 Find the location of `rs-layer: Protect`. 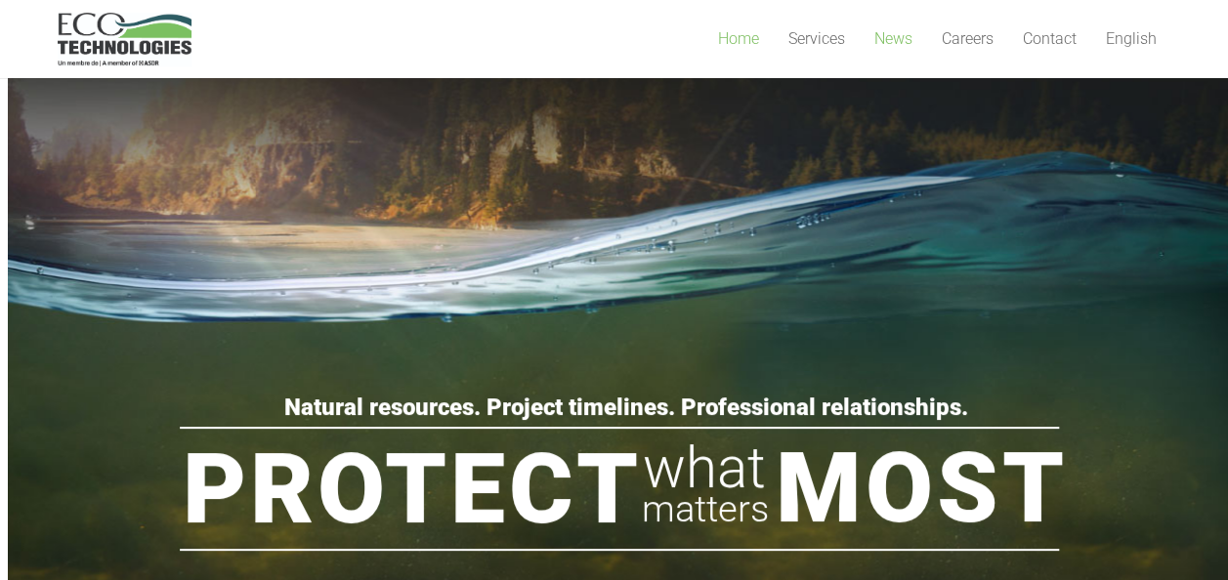

rs-layer: Protect is located at coordinates (412, 489).